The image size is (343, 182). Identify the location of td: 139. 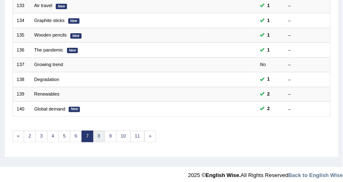
(21, 94).